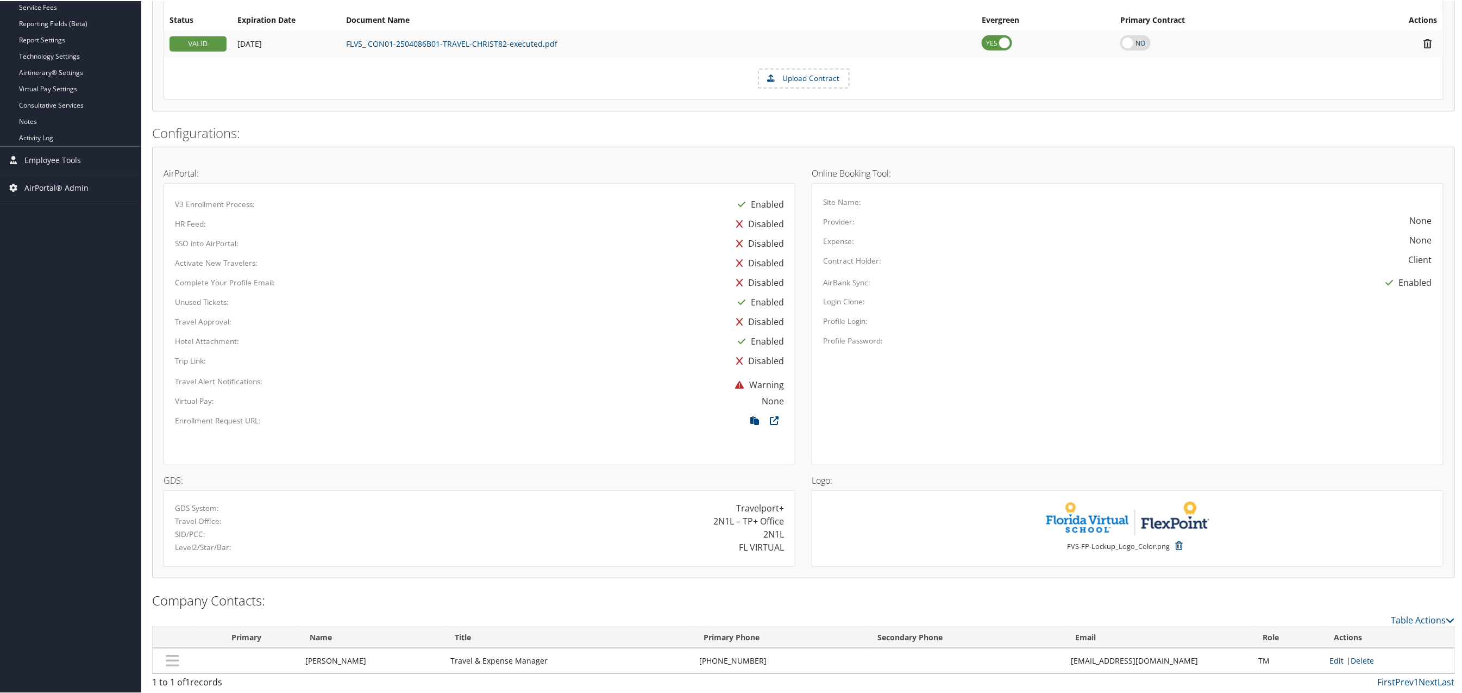  Describe the element at coordinates (198, 520) in the screenshot. I see `label: Travel Office:` at that location.